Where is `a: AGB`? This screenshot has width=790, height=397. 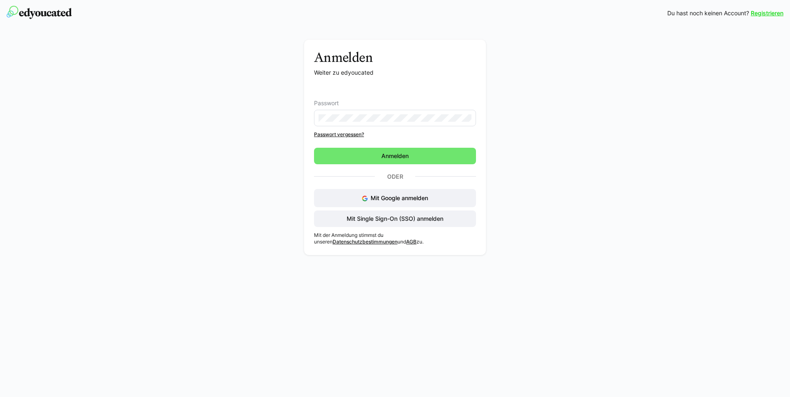 a: AGB is located at coordinates (411, 242).